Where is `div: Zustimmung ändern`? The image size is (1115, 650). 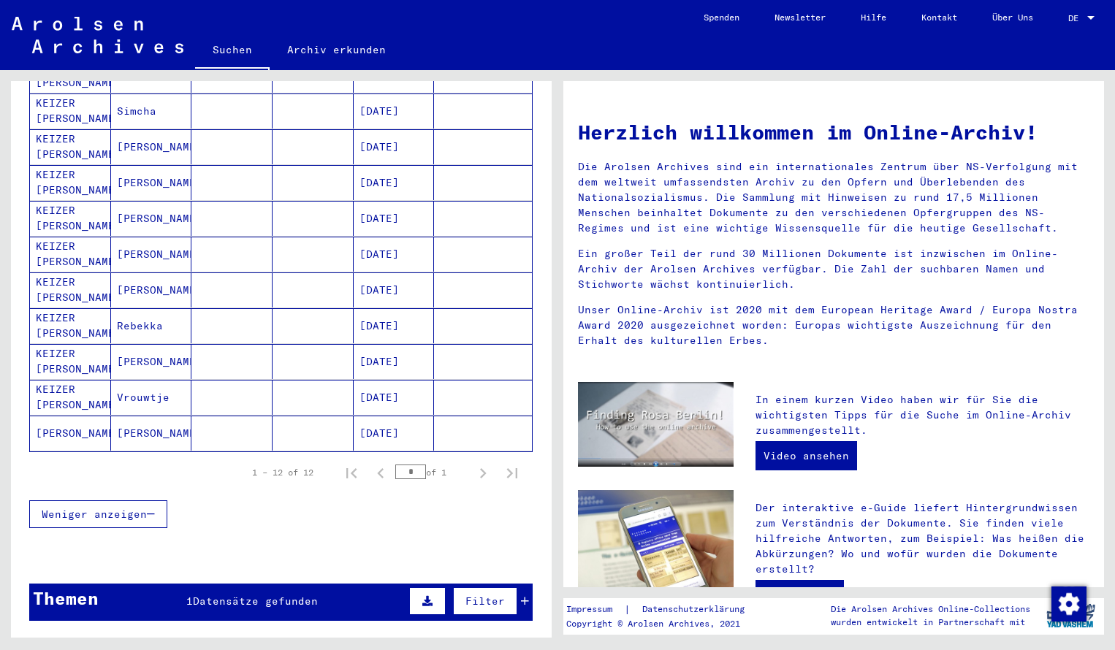
div: Zustimmung ändern is located at coordinates (1068, 604).